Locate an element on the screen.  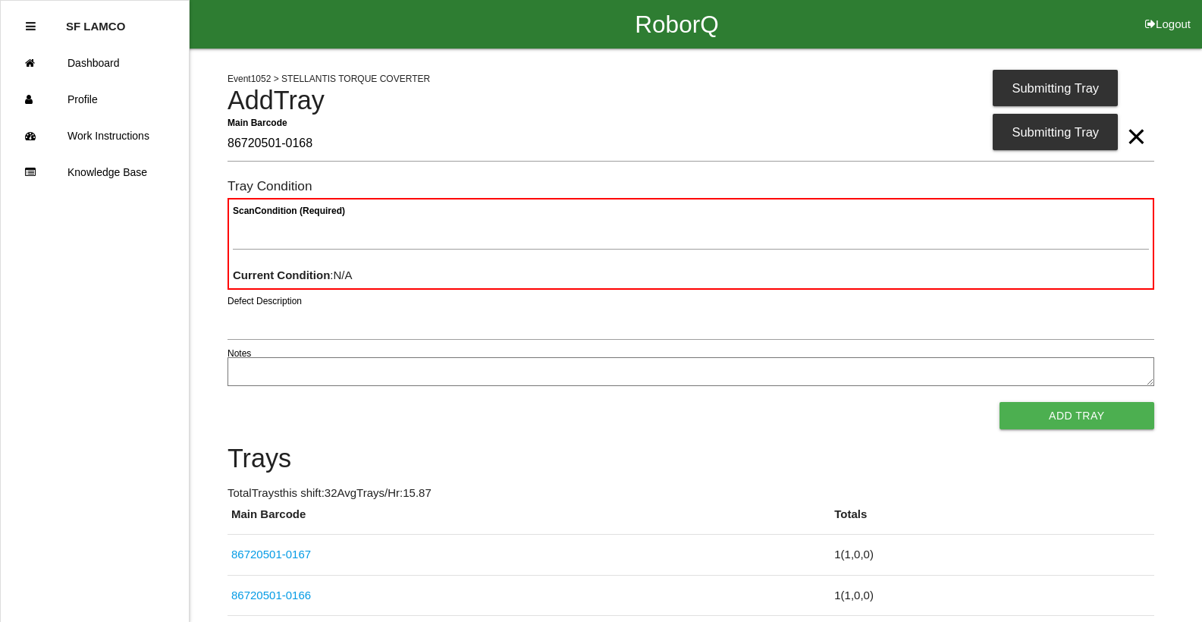
span: Clear Input is located at coordinates (1136, 121).